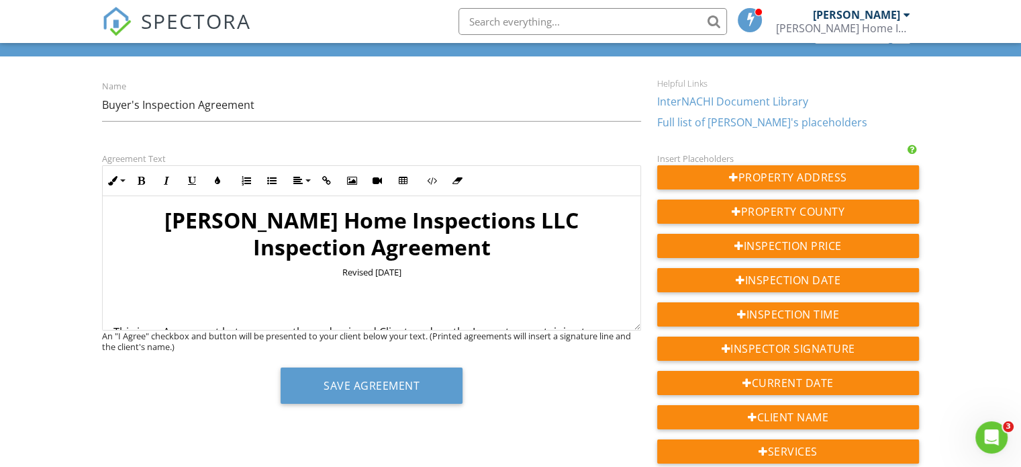 The height and width of the screenshot is (467, 1021). I want to click on h1: Inspection Agreement, so click(371, 247).